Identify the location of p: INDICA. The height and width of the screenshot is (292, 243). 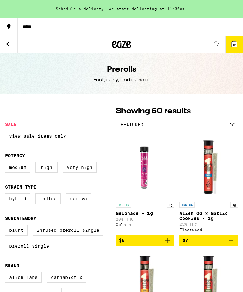
(187, 205).